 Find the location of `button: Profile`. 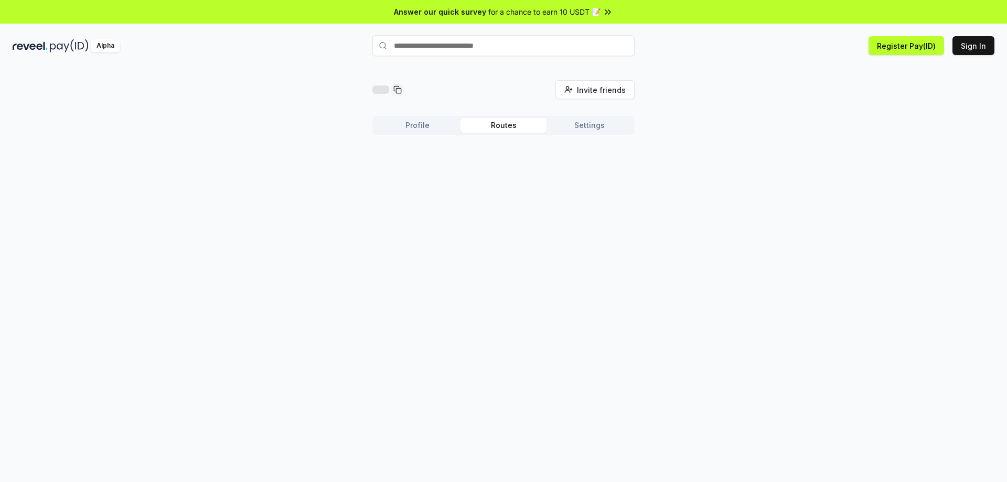

button: Profile is located at coordinates (418, 125).